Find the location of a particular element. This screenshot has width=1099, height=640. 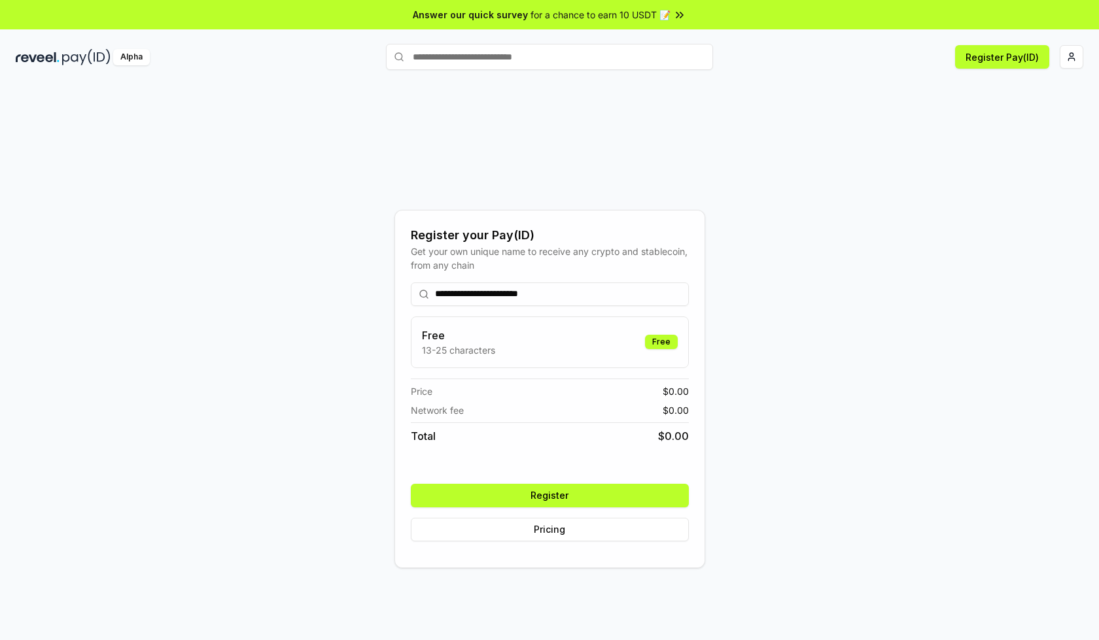

p: 13-25 characters is located at coordinates (458, 350).